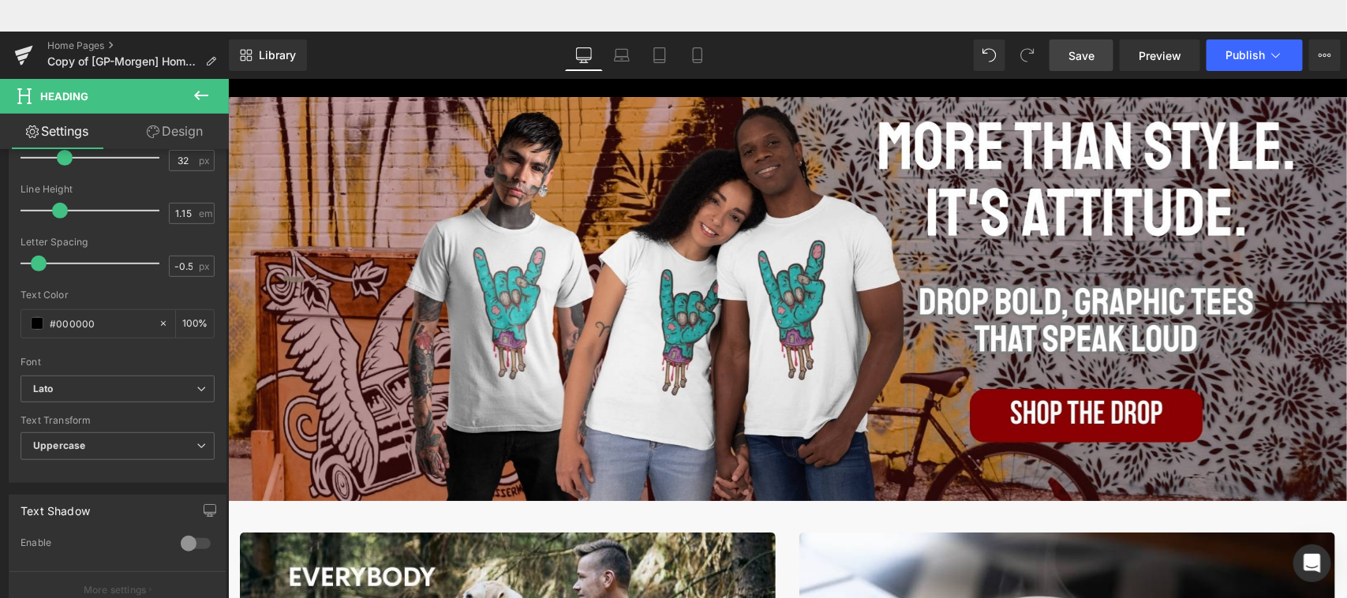  What do you see at coordinates (379, 26) in the screenshot?
I see `a: SHOP ALL` at bounding box center [379, 26].